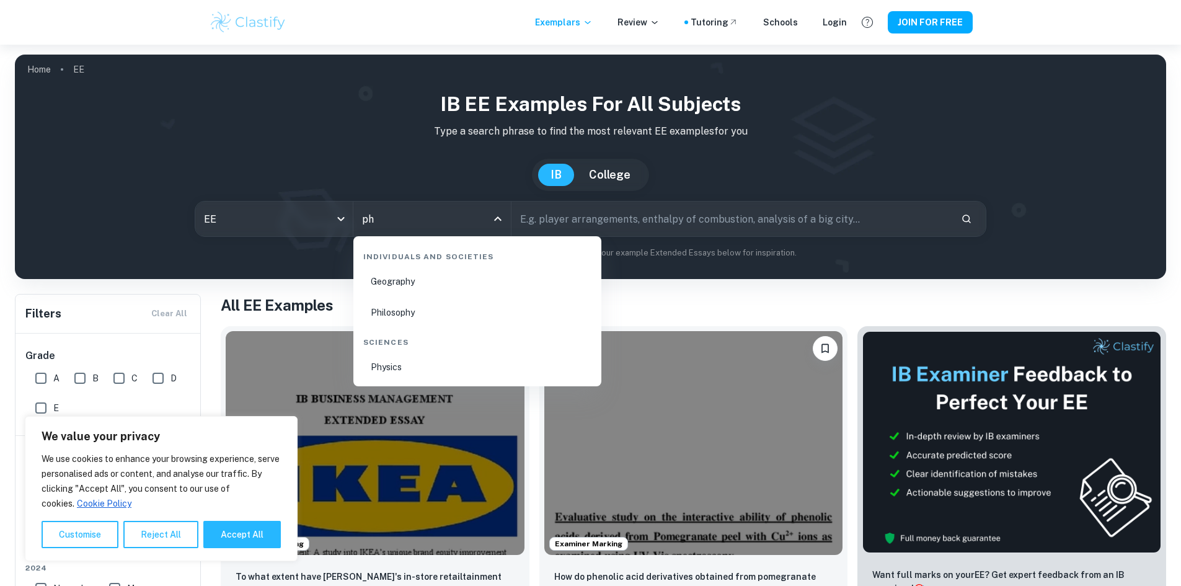  Describe the element at coordinates (590, 131) in the screenshot. I see `p: Type a search phrase to find the most relevant EE examples for you` at that location.